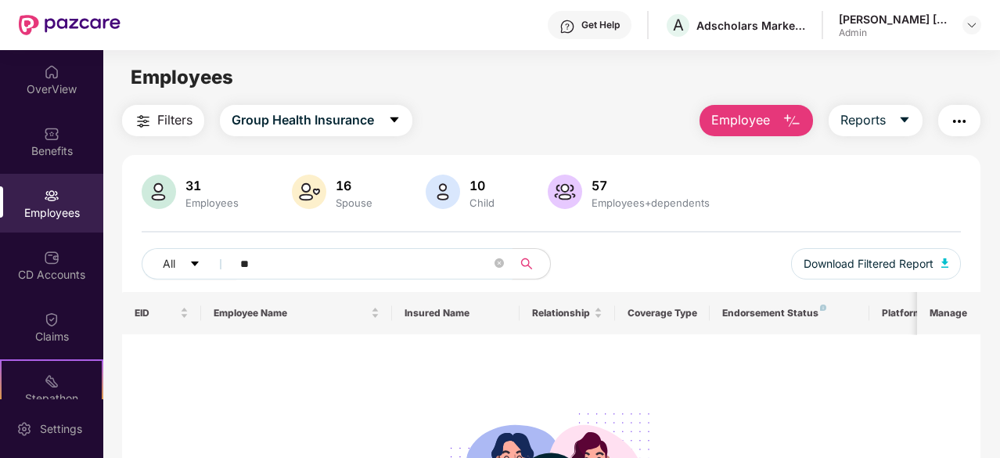  What do you see at coordinates (52, 134) in the screenshot?
I see `img: svg+xml;base64,PHN2ZyBpZD0iQmVuZWZpdHMiIHhtbG5zPSJodHRwOi8vd3d3LnczLm9yZy8yMDAwL3N2ZyIgd2lkdGg9Ij...` at bounding box center [52, 134].